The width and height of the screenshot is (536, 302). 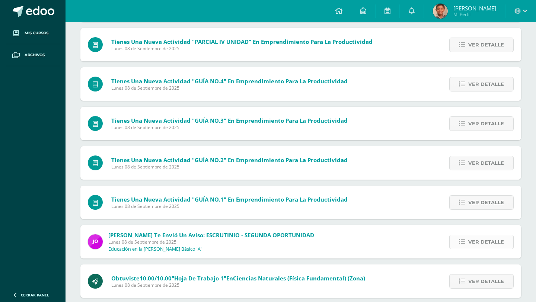 I want to click on span: Tienes una nueva actividad "GUÍA NO.3" En Emprendimiento para la Productividad, so click(x=229, y=121).